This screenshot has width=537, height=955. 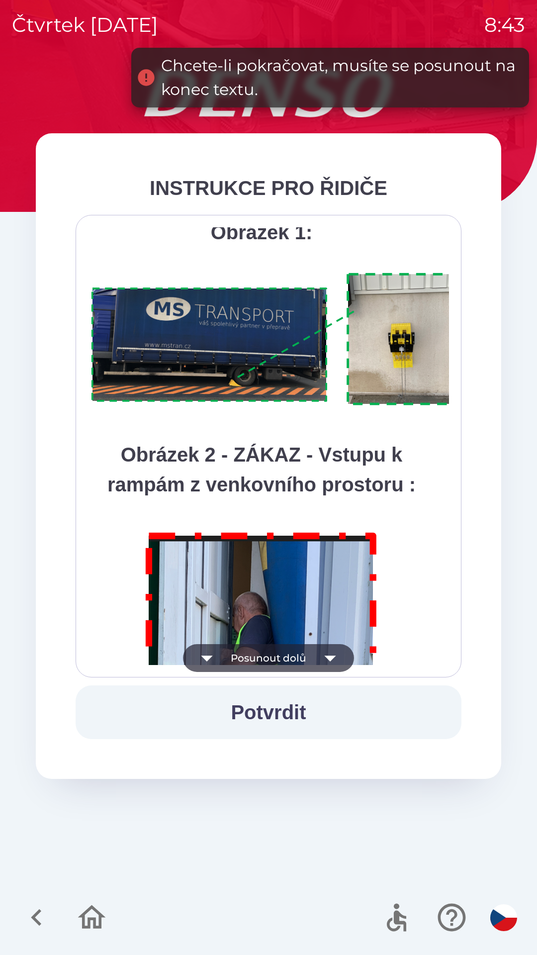 I want to click on strong: Obrázek 2 - ZÁKAZ - Vstupu k rampám z venkovního prostoru :, so click(x=262, y=470).